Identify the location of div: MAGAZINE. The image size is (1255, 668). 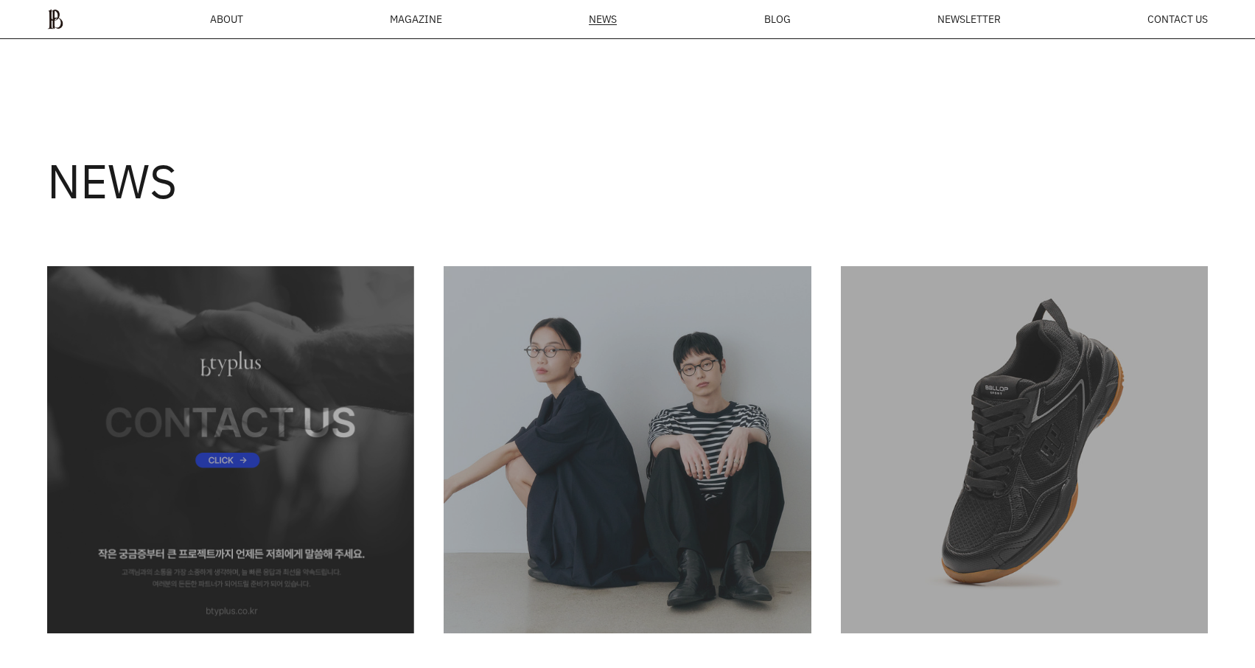
(416, 19).